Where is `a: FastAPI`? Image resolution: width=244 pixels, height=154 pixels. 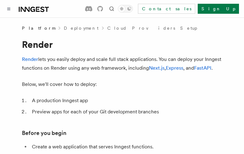 a: FastAPI is located at coordinates (203, 68).